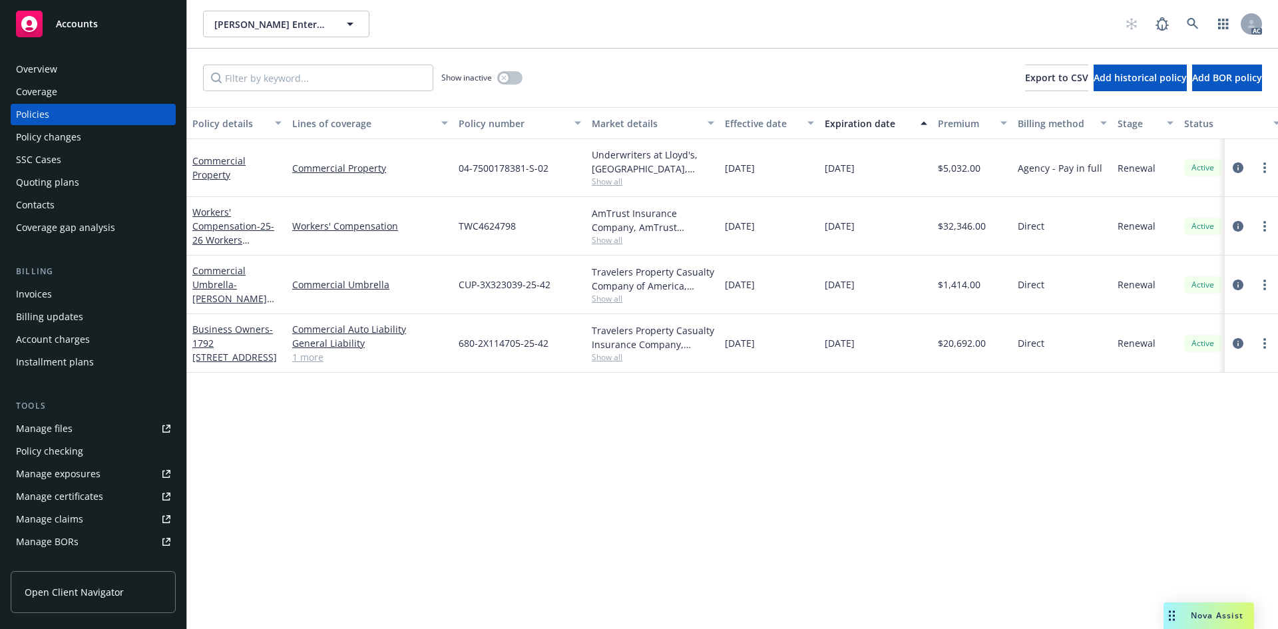 The image size is (1278, 629). Describe the element at coordinates (370, 343) in the screenshot. I see `a: General Liability` at that location.